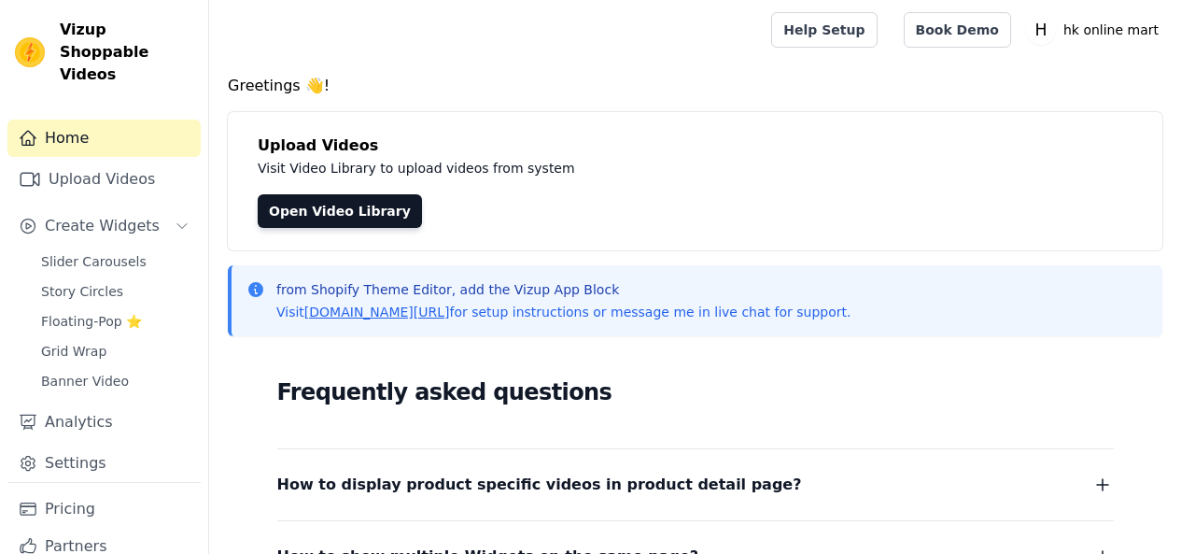 This screenshot has width=1181, height=554. I want to click on h2: Frequently asked questions, so click(696, 392).